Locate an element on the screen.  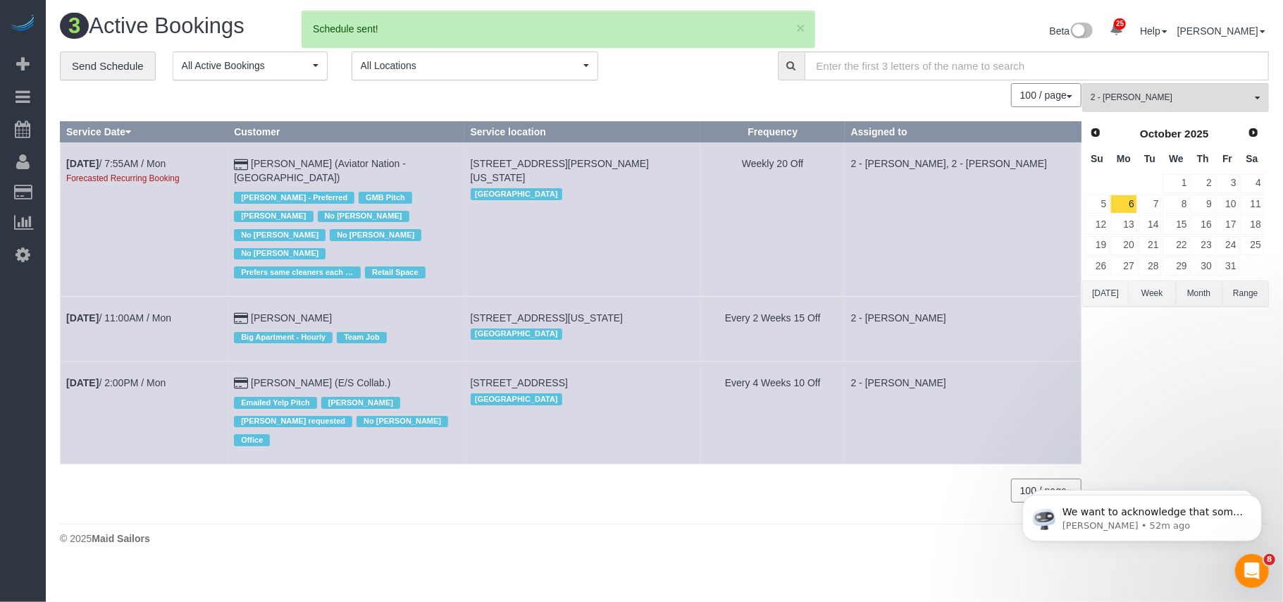
p: We want to acknowledge that some users may be experiencing lag or slower performance in our softw... is located at coordinates (152, 47).